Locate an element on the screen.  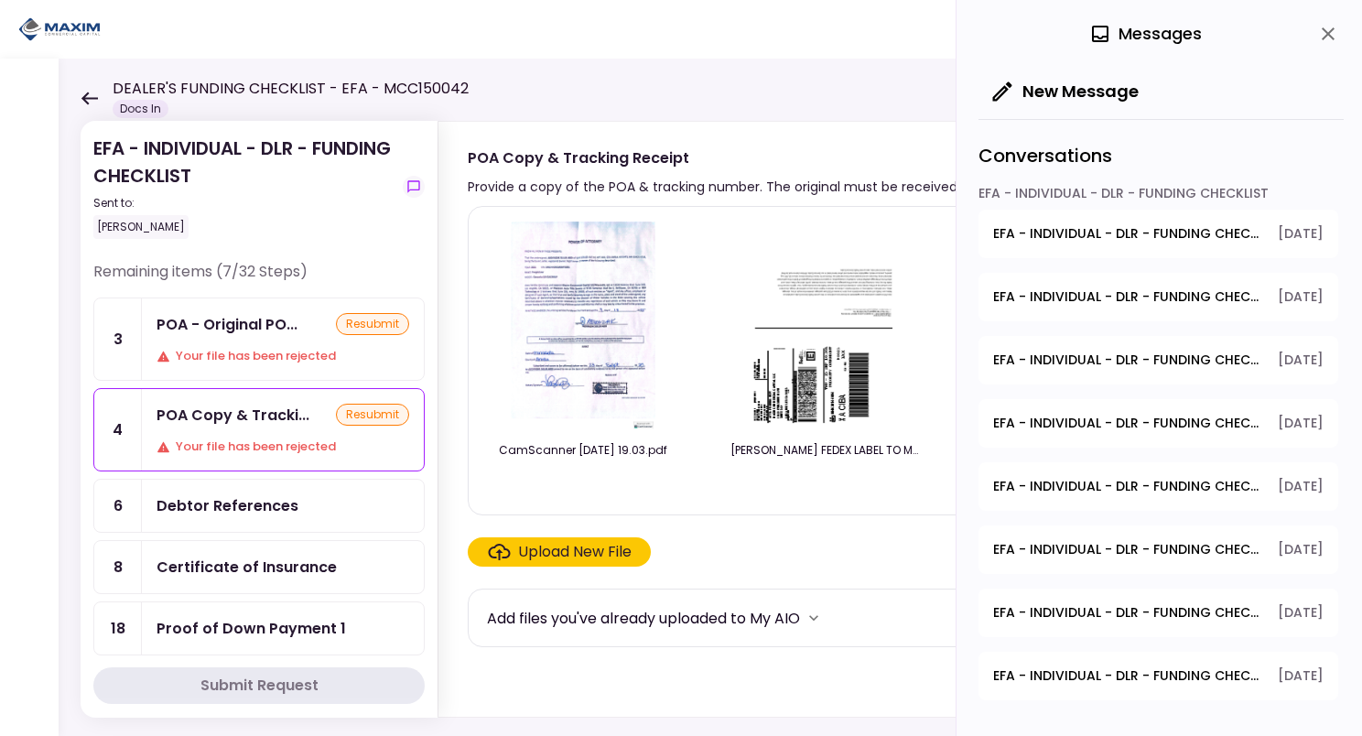
img: Partner icon is located at coordinates (59, 29).